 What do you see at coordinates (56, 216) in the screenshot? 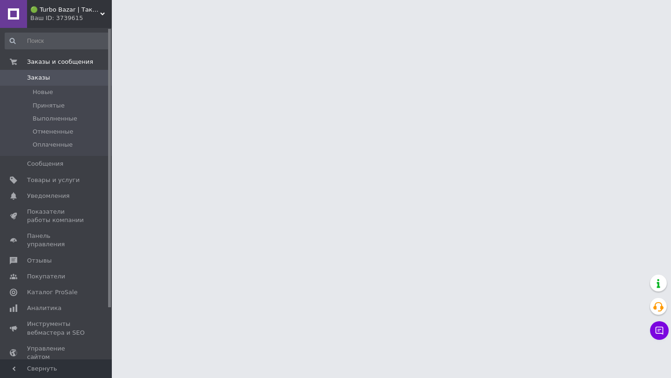
I see `span: Показатели работы компании` at bounding box center [56, 216].